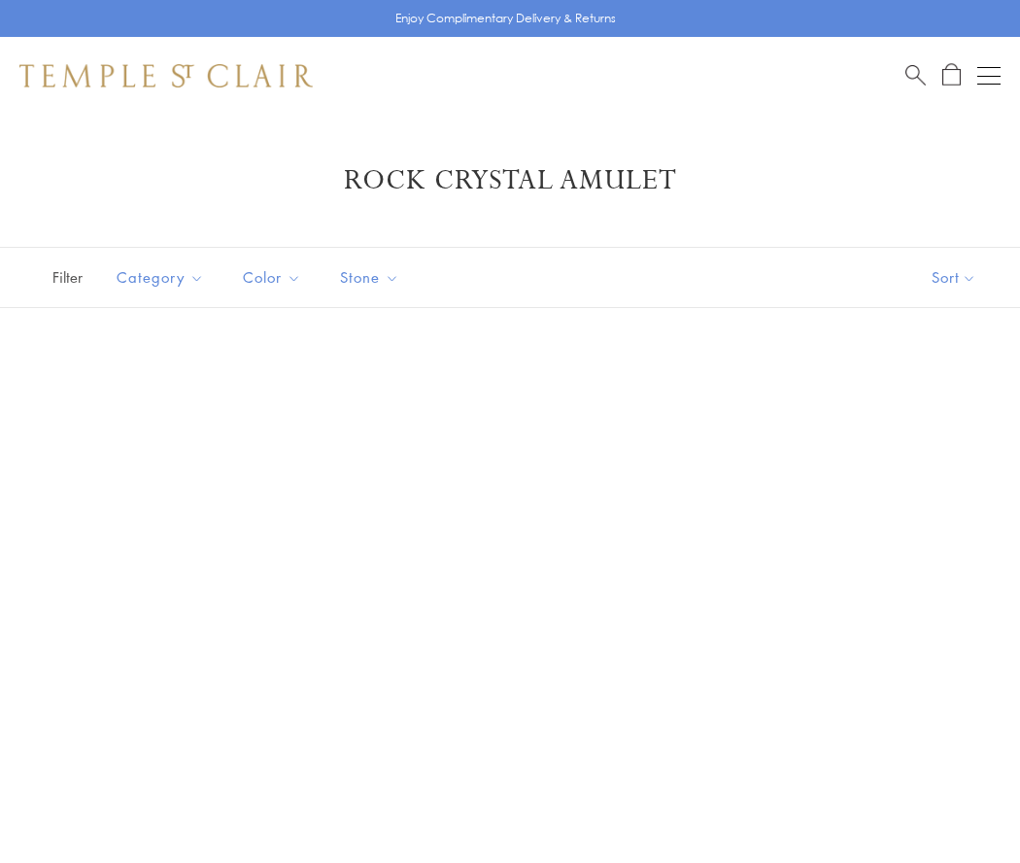 The width and height of the screenshot is (1020, 863). Describe the element at coordinates (274, 277) in the screenshot. I see `span: Color` at that location.